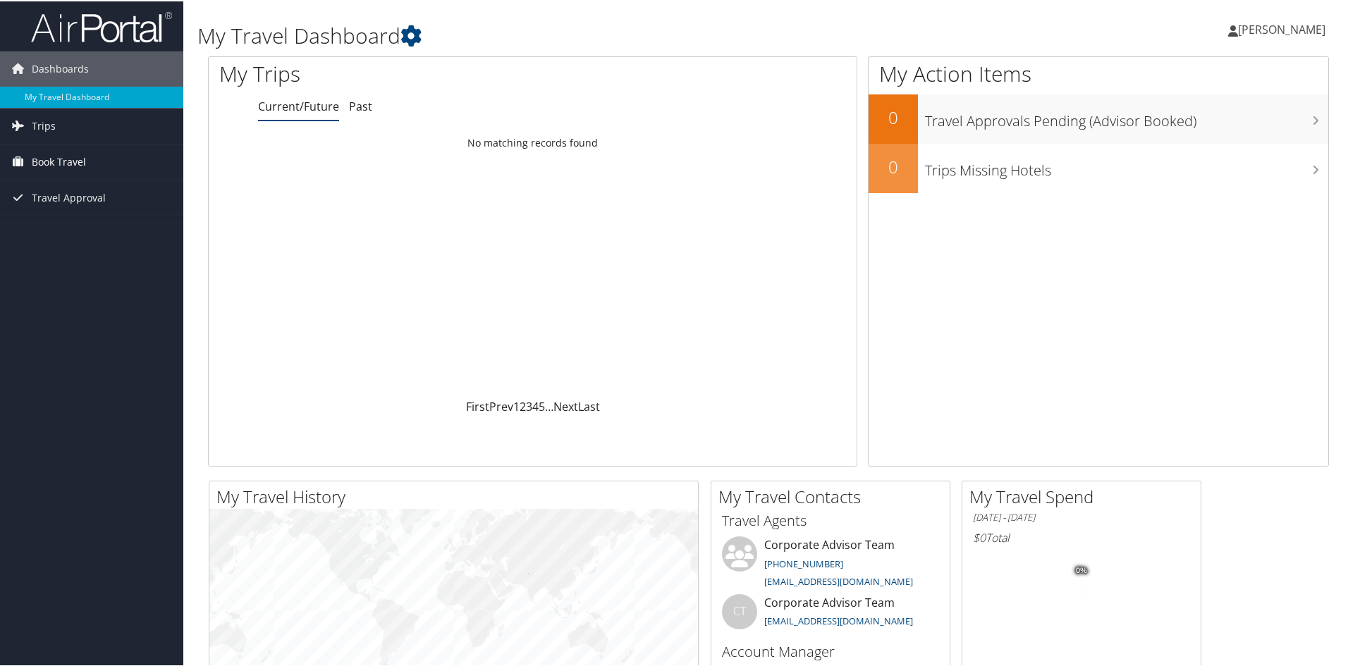  What do you see at coordinates (589, 405) in the screenshot?
I see `a: Last` at bounding box center [589, 405].